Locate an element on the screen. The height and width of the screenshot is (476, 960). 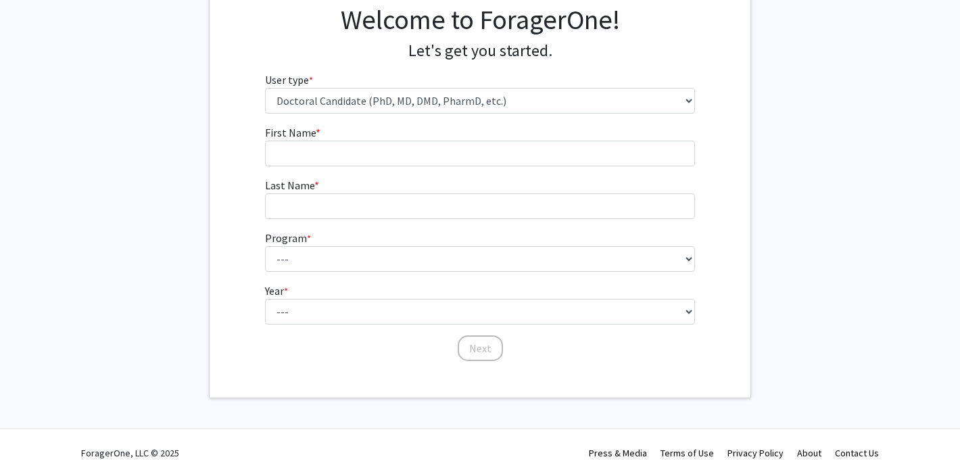
label: User type is located at coordinates (289, 80).